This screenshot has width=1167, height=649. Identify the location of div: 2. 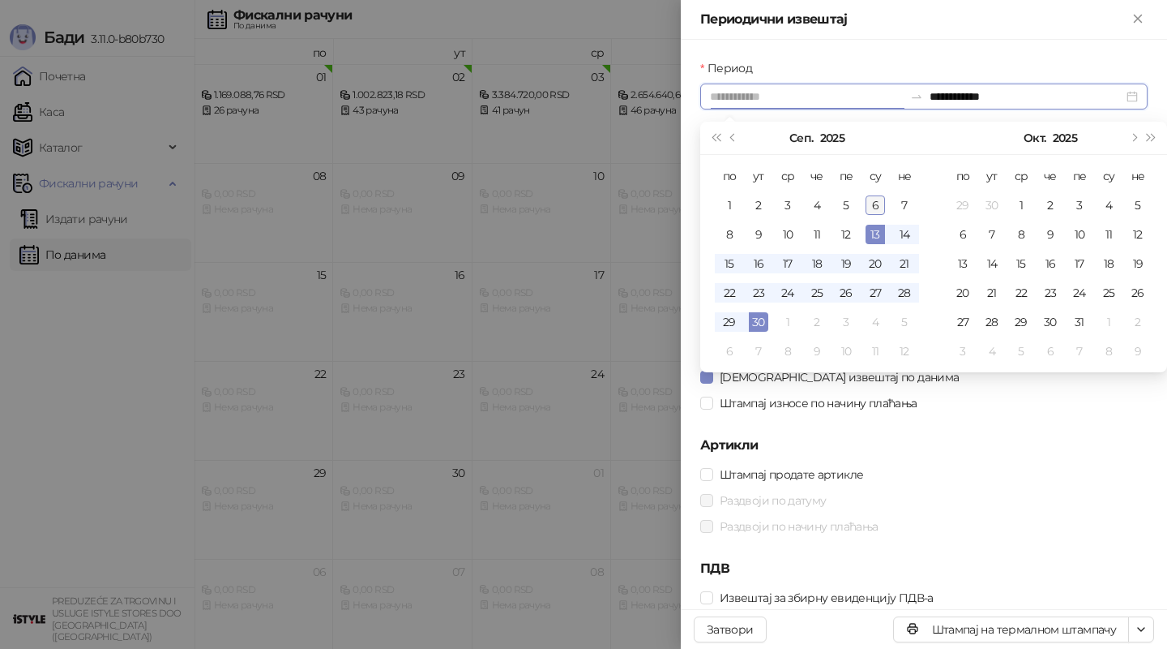
(759, 205).